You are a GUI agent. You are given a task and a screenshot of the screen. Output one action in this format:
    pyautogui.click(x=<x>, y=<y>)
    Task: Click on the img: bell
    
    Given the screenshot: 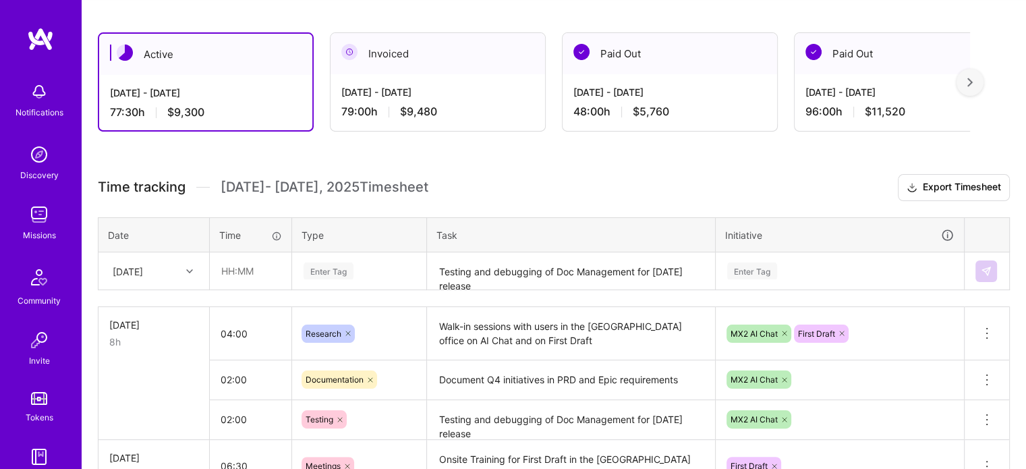 What is the action you would take?
    pyautogui.click(x=39, y=92)
    